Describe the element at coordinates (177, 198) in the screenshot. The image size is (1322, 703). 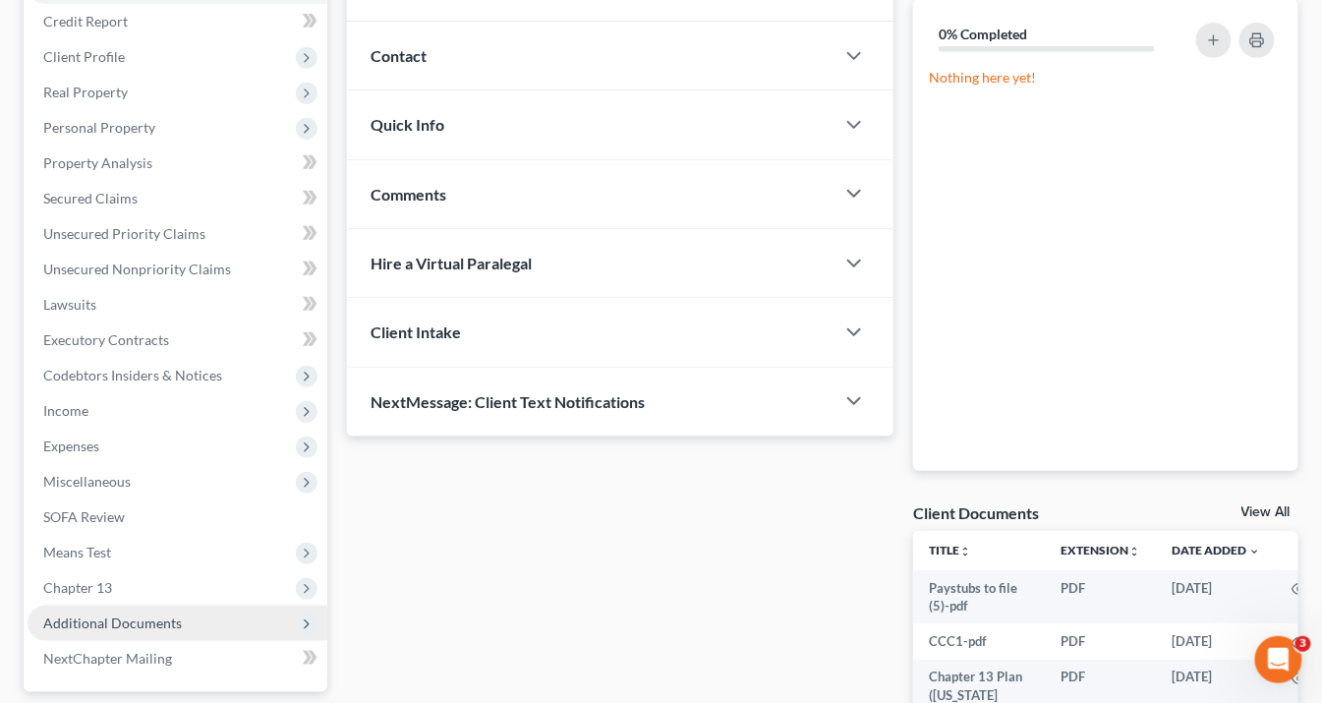
I see `a: Secured Claims` at that location.